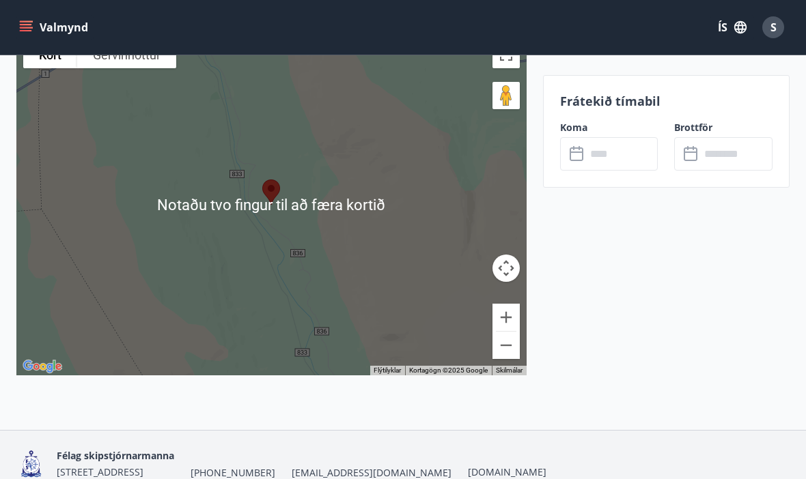 This screenshot has height=479, width=806. What do you see at coordinates (732, 27) in the screenshot?
I see `button: ÍS` at bounding box center [732, 27].